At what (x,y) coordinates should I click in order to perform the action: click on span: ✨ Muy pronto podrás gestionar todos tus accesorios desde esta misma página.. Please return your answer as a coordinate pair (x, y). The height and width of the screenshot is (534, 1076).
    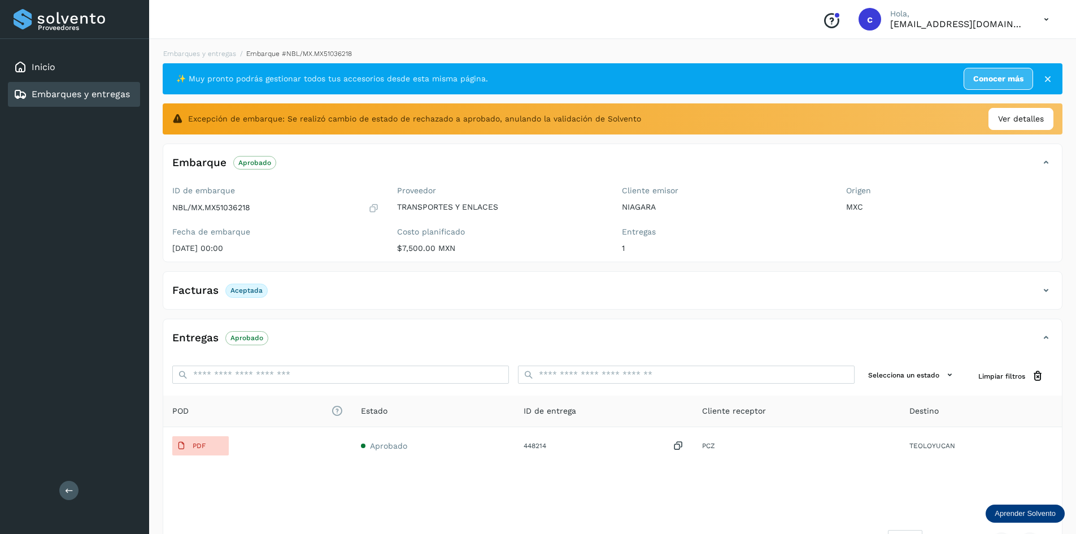
    Looking at the image, I should click on (332, 79).